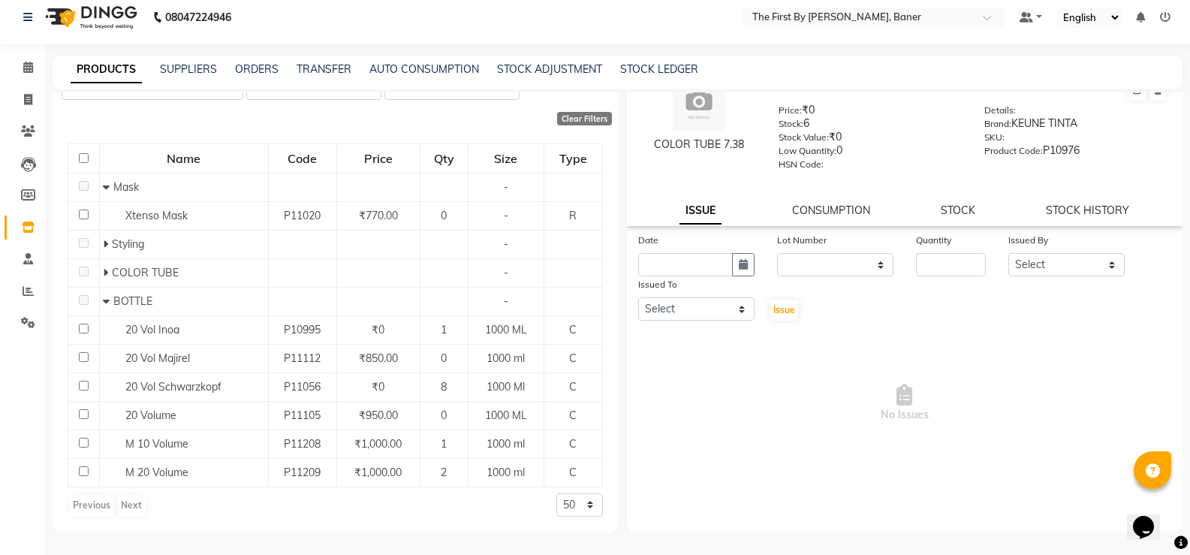  I want to click on a: STOCK ADJUSTMENT, so click(550, 69).